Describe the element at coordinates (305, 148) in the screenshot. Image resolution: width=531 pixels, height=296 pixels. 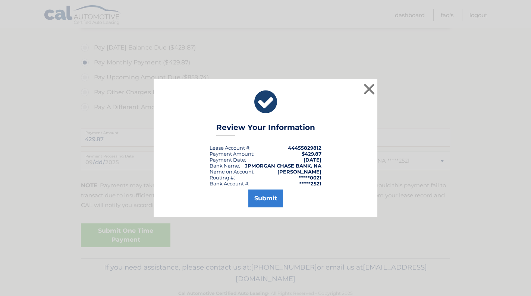
I see `strong: 44455829812` at that location.